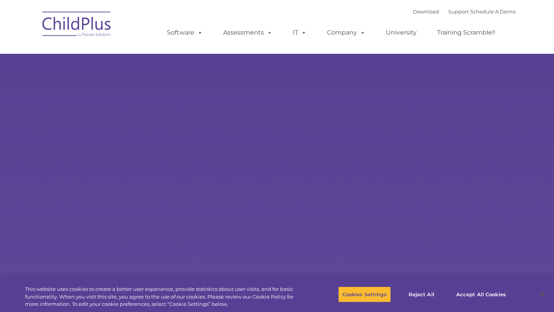 The image size is (554, 312). What do you see at coordinates (77, 25) in the screenshot?
I see `img: ChildPlus by Procare Solutions` at bounding box center [77, 25].